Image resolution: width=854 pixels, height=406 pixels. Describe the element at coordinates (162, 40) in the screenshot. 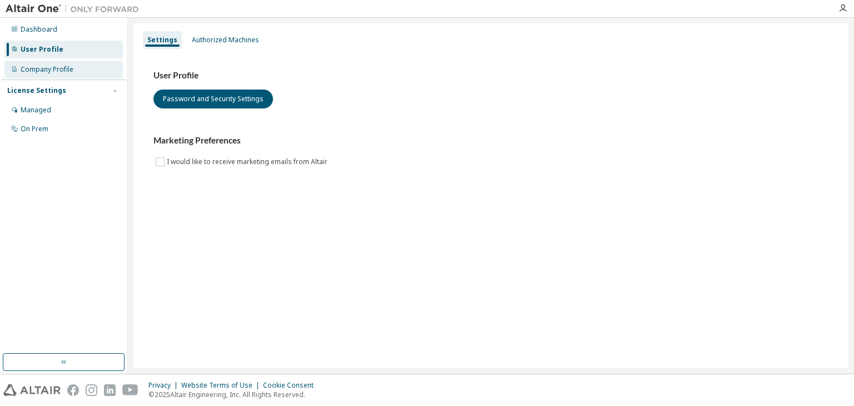

I see `div: Settings` at that location.